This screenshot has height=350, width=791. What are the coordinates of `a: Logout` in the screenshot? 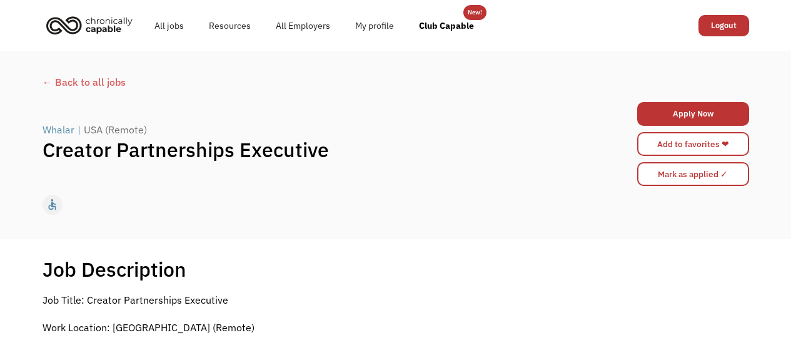 It's located at (724, 26).